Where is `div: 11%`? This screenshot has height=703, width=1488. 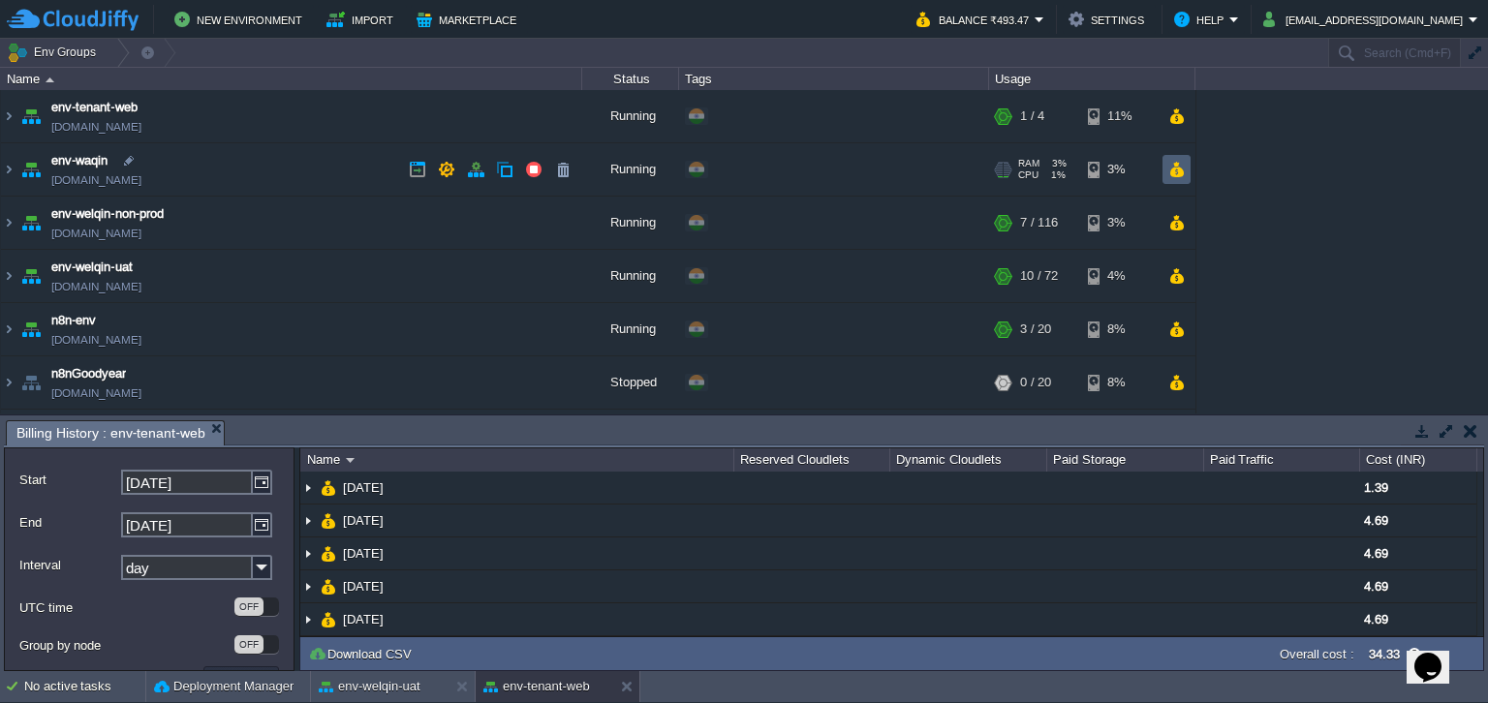 div: 11% is located at coordinates (1119, 116).